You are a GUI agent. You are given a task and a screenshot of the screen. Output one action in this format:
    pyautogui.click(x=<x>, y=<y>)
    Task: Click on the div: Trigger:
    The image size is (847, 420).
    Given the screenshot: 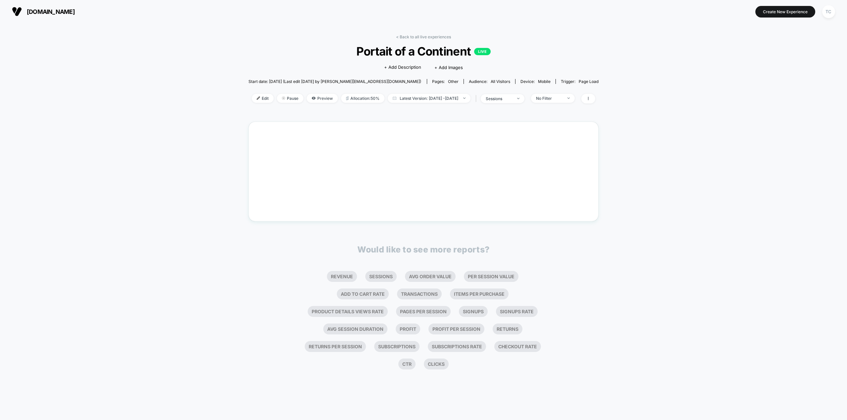 What is the action you would take?
    pyautogui.click(x=579, y=81)
    